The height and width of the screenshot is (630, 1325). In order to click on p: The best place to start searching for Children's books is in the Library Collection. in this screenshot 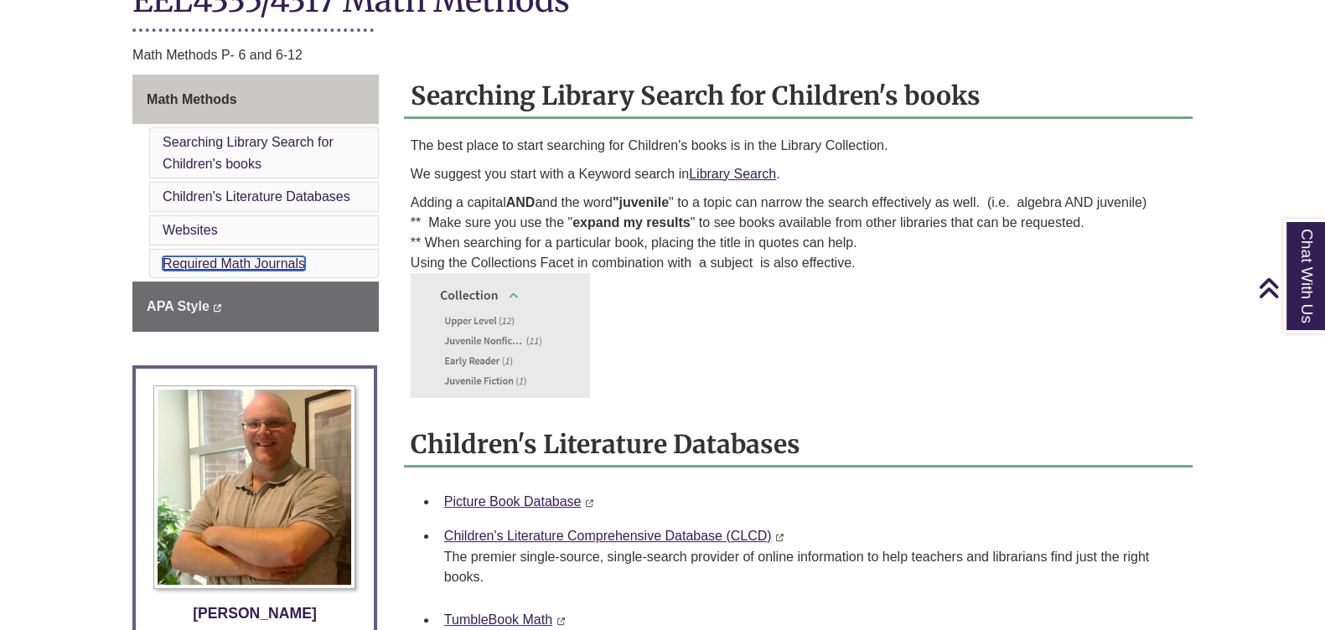, I will do `click(798, 146)`.